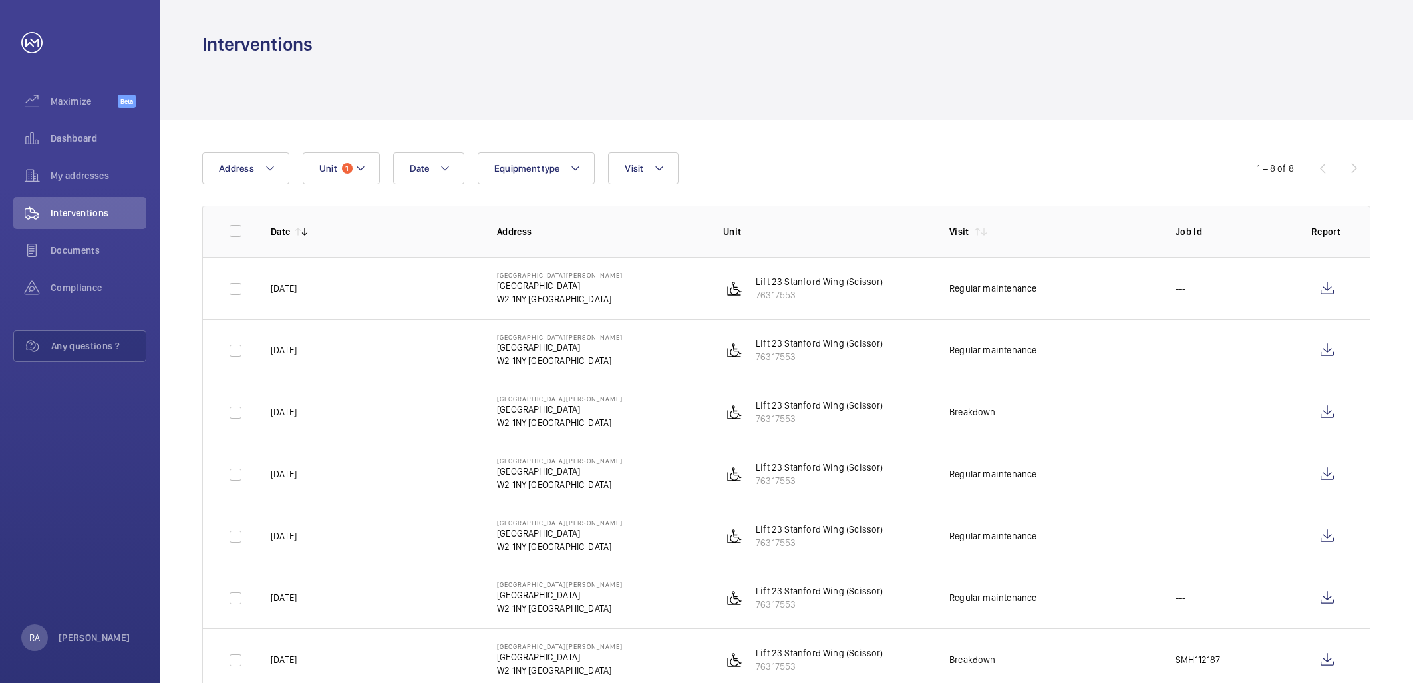 The width and height of the screenshot is (1413, 683). I want to click on button: Date, so click(428, 168).